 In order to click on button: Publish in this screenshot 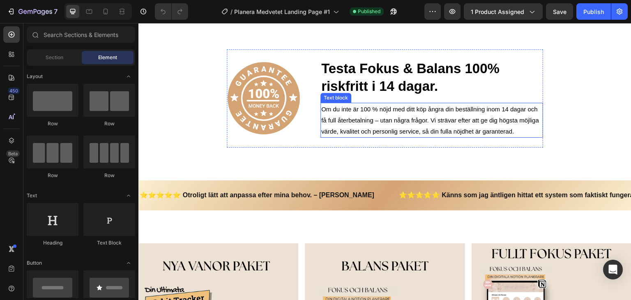, I will do `click(594, 12)`.